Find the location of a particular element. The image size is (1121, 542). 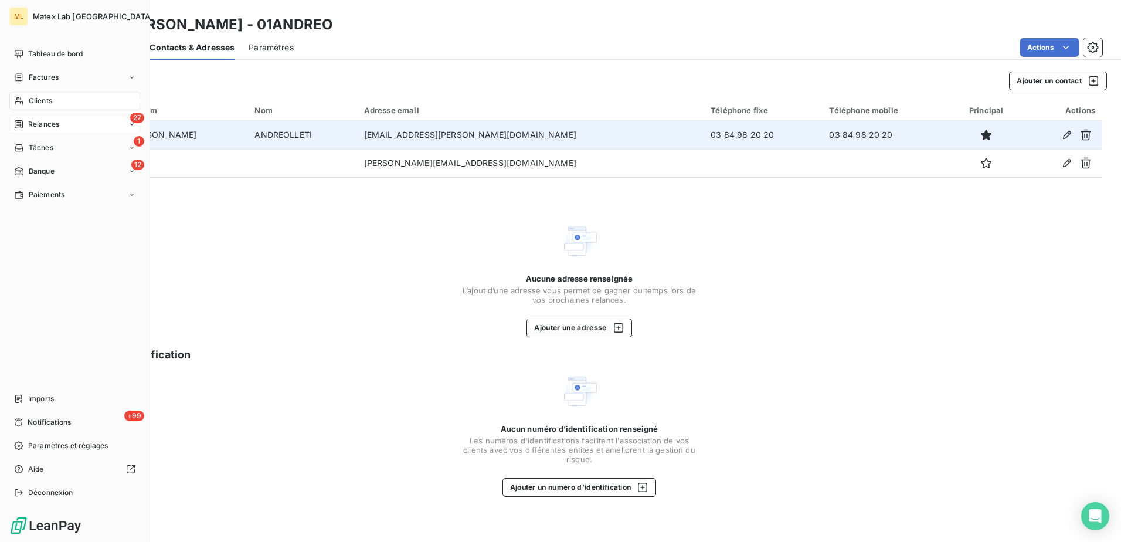

span: Aucun numéro d’identification renseigné is located at coordinates (579, 429).